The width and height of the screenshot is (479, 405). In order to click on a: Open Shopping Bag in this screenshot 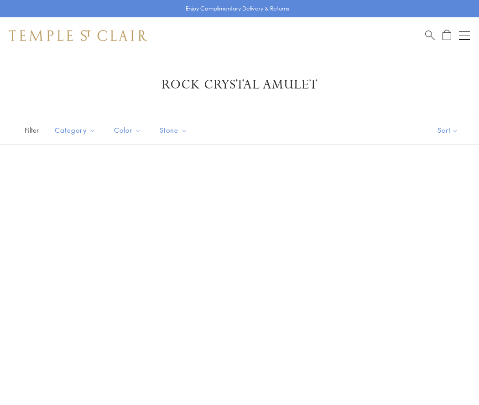, I will do `click(447, 35)`.